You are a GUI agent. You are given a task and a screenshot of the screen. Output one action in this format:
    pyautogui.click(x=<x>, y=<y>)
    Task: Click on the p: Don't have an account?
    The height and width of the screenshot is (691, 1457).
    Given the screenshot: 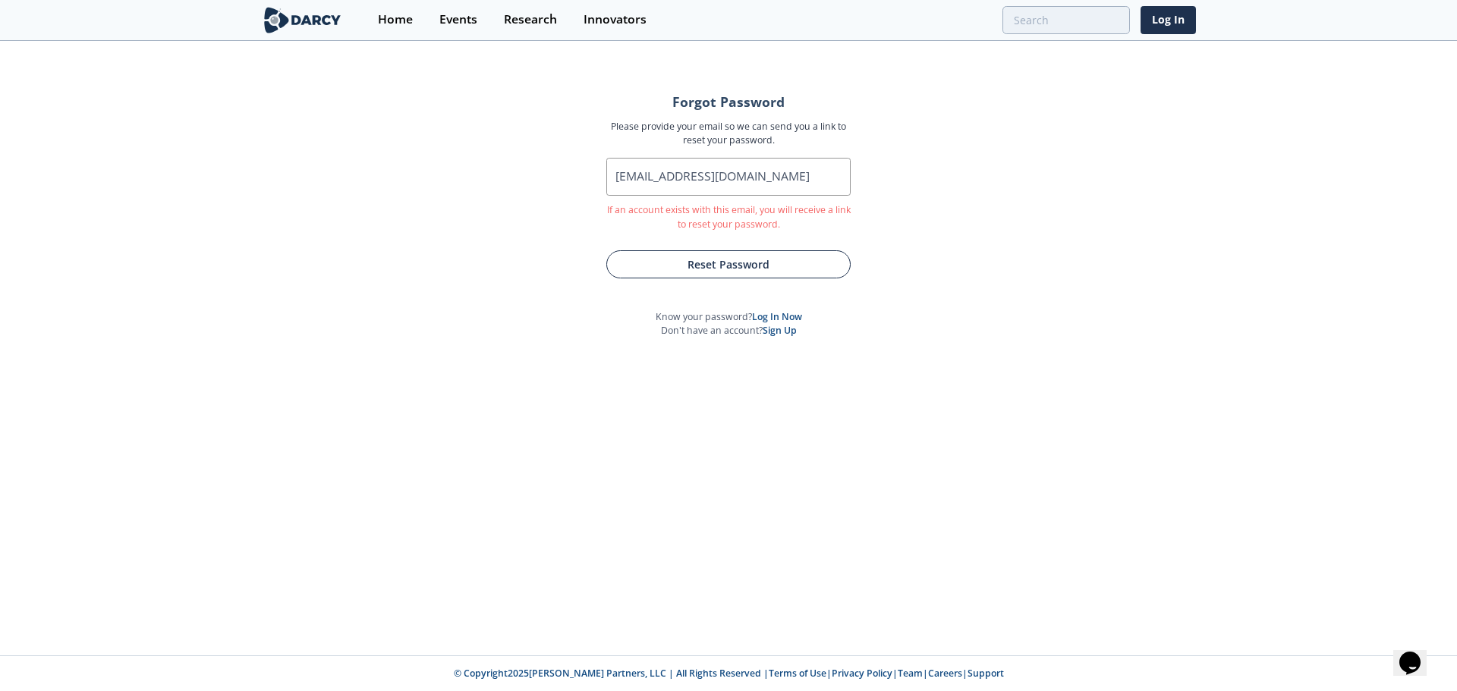 What is the action you would take?
    pyautogui.click(x=729, y=331)
    